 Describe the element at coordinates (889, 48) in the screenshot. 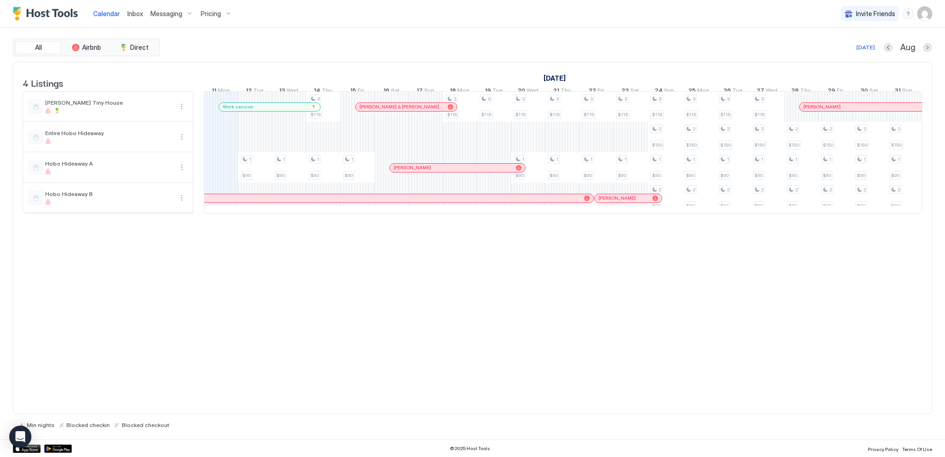

I see `button: Previous month` at that location.